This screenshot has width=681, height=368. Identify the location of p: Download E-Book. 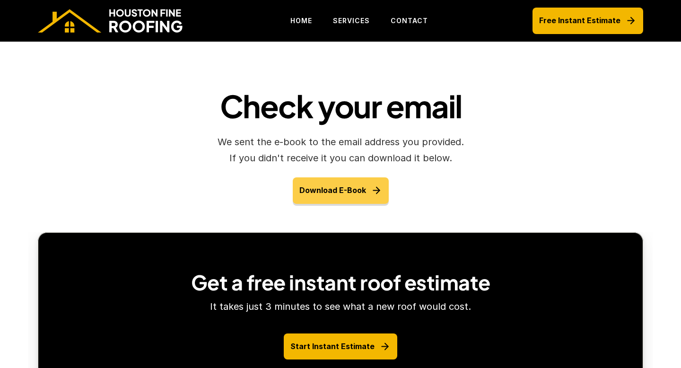
(332, 190).